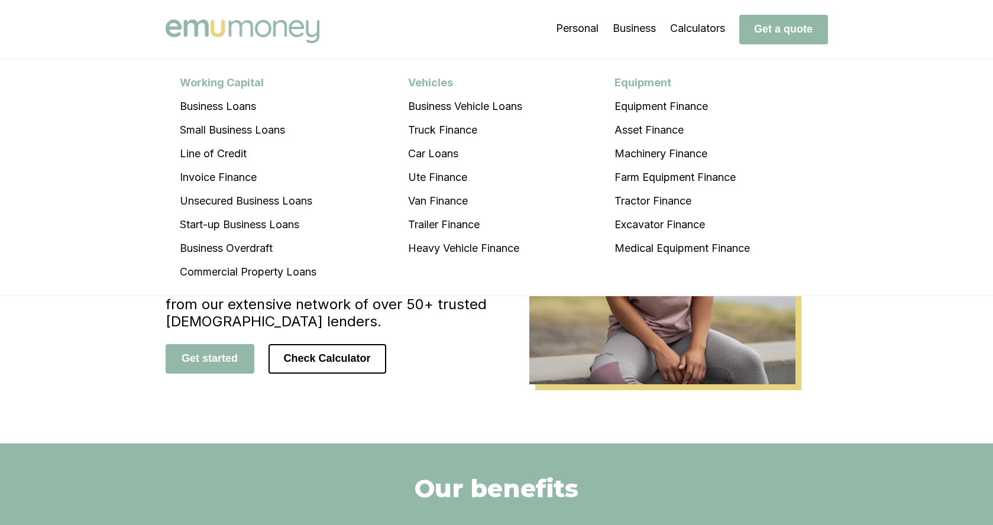  I want to click on a: Commercial Property Loans, so click(248, 272).